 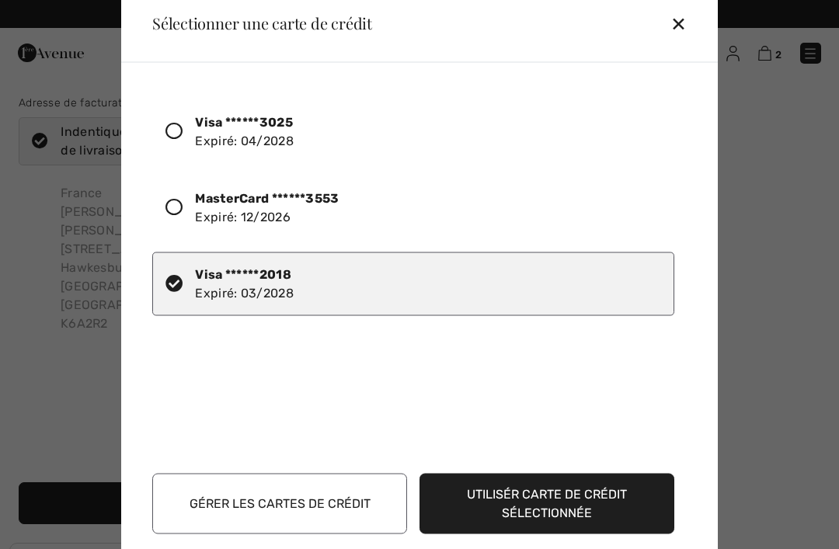 I want to click on button: Utilisér carte de crédit sélectionnée, so click(x=547, y=503).